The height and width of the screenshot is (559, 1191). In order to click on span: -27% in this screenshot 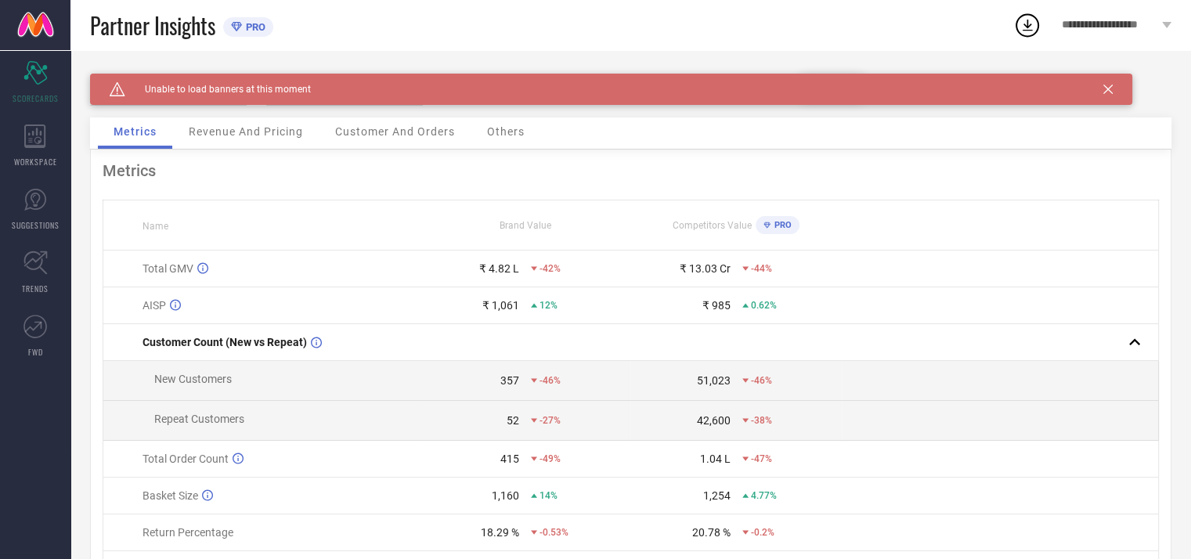, I will do `click(550, 420)`.